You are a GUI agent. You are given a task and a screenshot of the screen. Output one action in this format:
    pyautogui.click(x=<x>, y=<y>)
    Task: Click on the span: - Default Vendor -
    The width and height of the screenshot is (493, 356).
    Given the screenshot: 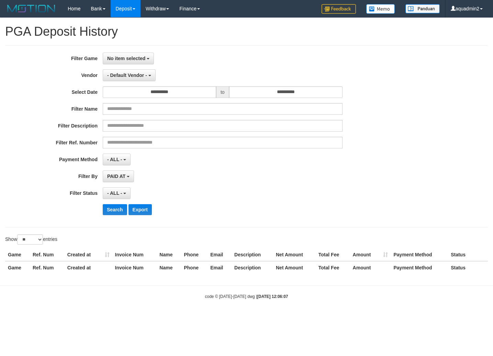 What is the action you would take?
    pyautogui.click(x=127, y=75)
    